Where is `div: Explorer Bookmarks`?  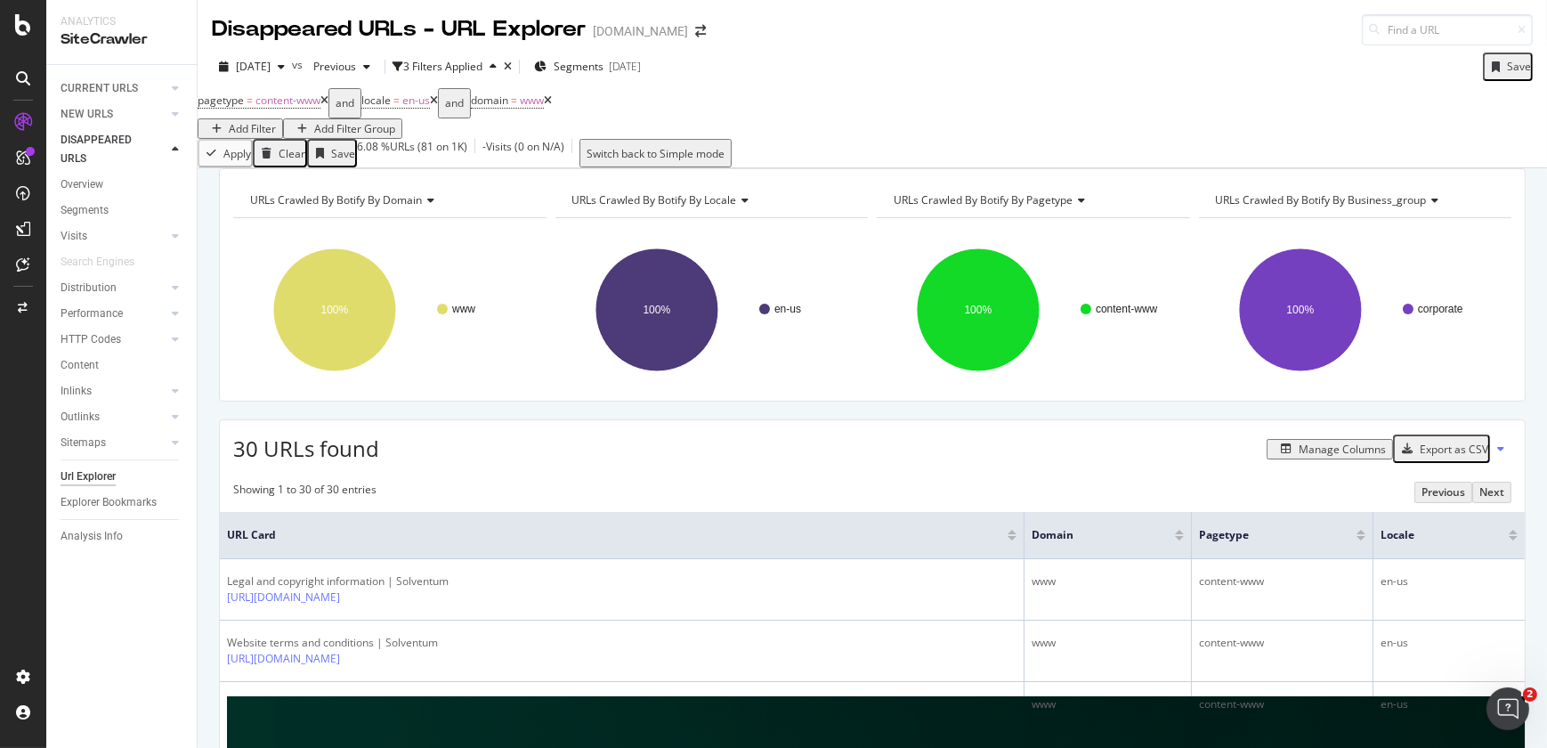 div: Explorer Bookmarks is located at coordinates (109, 502).